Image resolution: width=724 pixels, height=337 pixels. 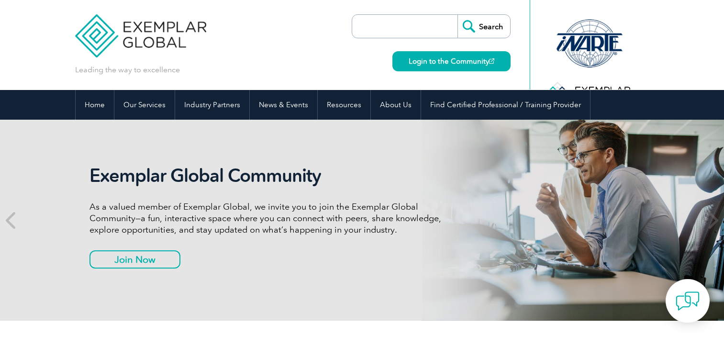 What do you see at coordinates (451, 61) in the screenshot?
I see `a: Login to the Community` at bounding box center [451, 61].